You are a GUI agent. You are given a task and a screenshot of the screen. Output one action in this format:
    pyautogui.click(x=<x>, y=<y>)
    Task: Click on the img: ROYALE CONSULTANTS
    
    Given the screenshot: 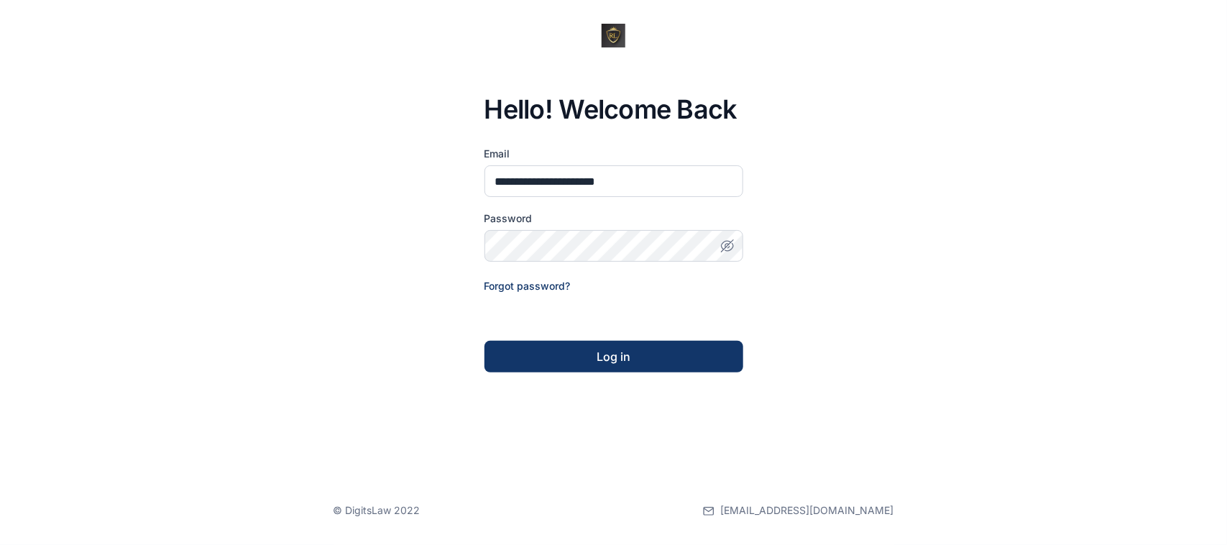 What is the action you would take?
    pyautogui.click(x=614, y=35)
    